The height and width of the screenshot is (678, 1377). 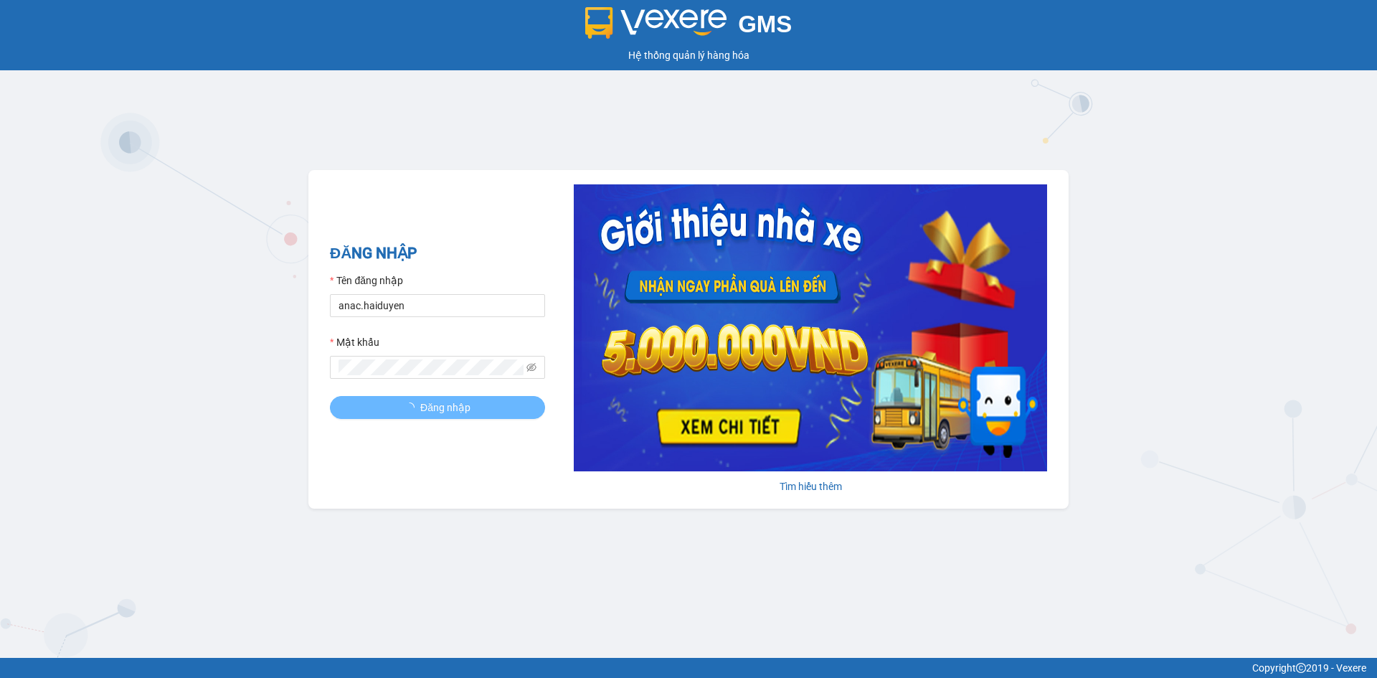 I want to click on span: copyright, so click(x=1301, y=668).